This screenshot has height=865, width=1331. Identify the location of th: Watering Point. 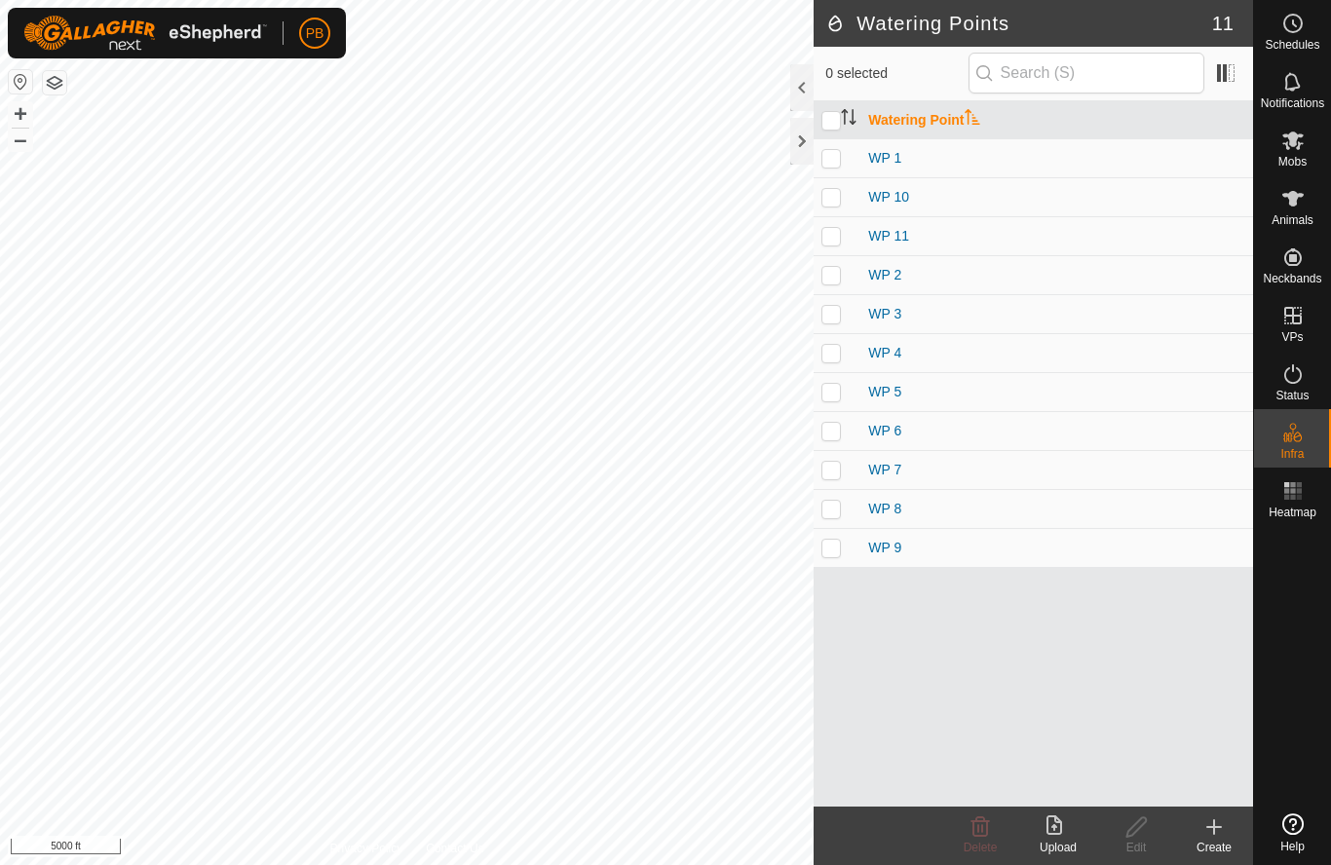
(1056, 120).